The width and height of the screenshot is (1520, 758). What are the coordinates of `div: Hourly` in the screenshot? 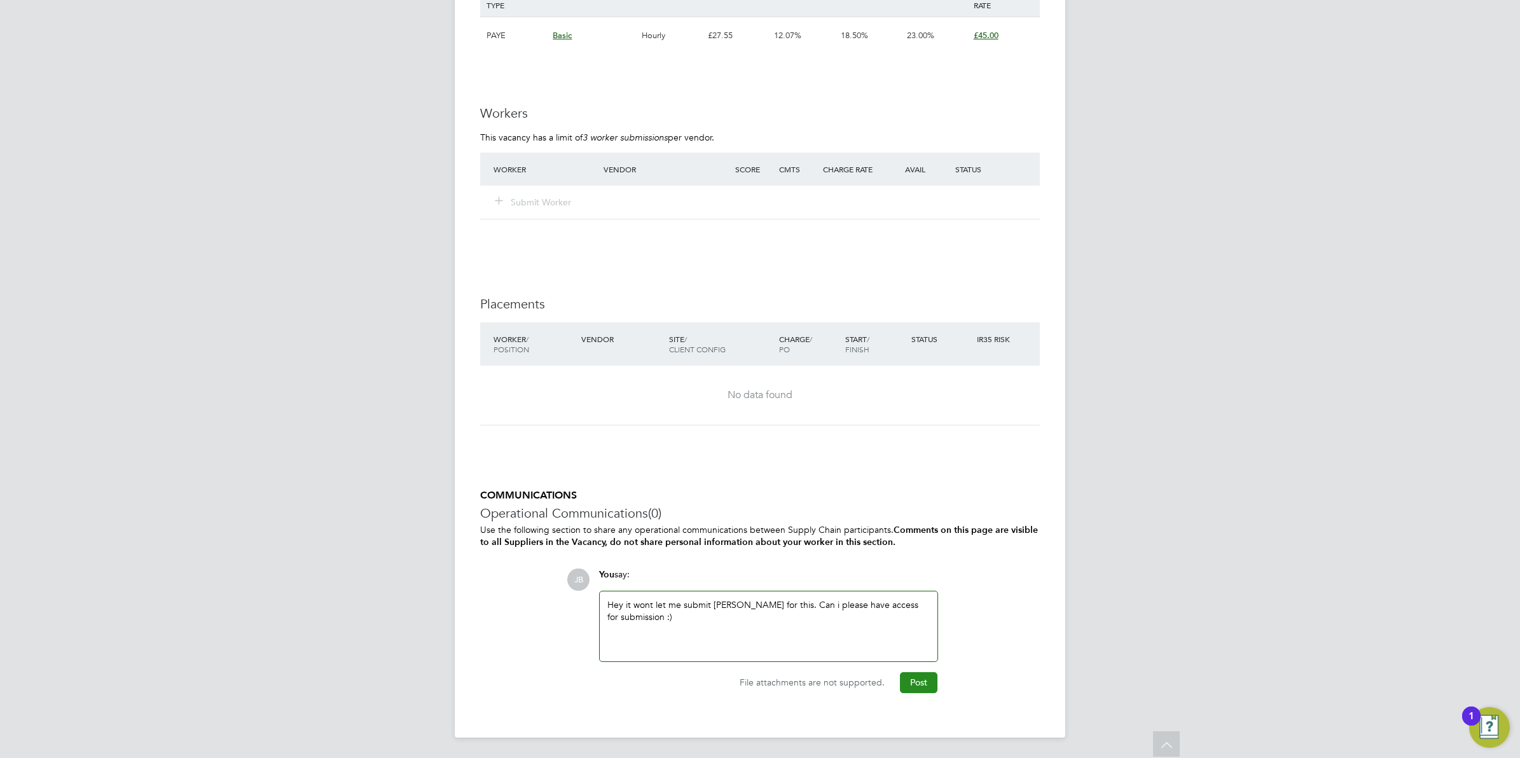 It's located at (671, 36).